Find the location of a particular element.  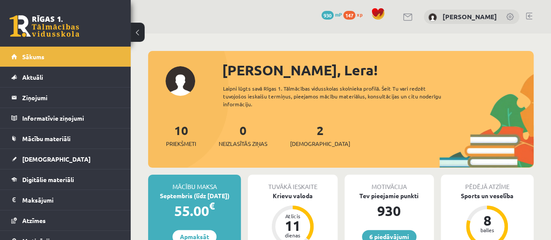

span: Mācību materiāli is located at coordinates (46, 139).